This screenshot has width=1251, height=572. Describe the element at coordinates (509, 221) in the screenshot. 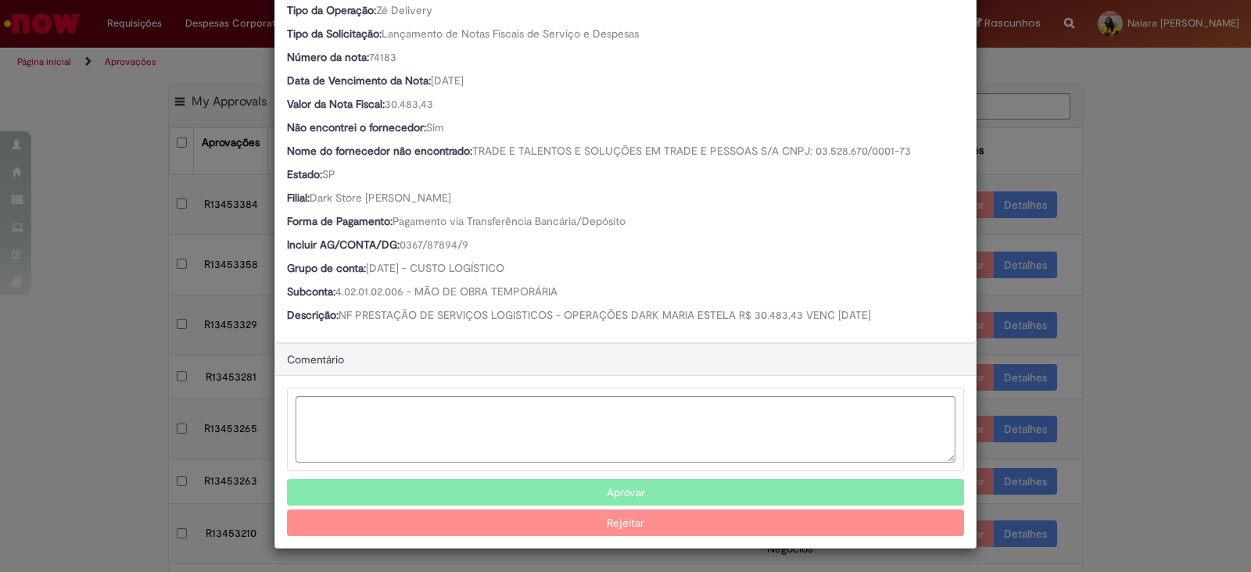

I see `span: Pagamento via Transferência Bancária/Depósito` at that location.